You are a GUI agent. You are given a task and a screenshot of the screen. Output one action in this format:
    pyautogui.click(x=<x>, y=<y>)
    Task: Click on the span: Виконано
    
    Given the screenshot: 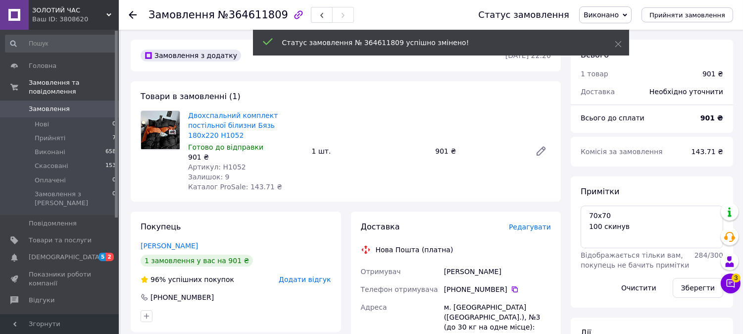 What is the action you would take?
    pyautogui.click(x=601, y=15)
    